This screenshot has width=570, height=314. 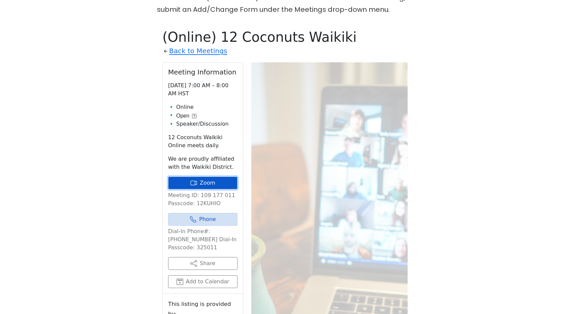 I want to click on a: Phone, so click(x=203, y=219).